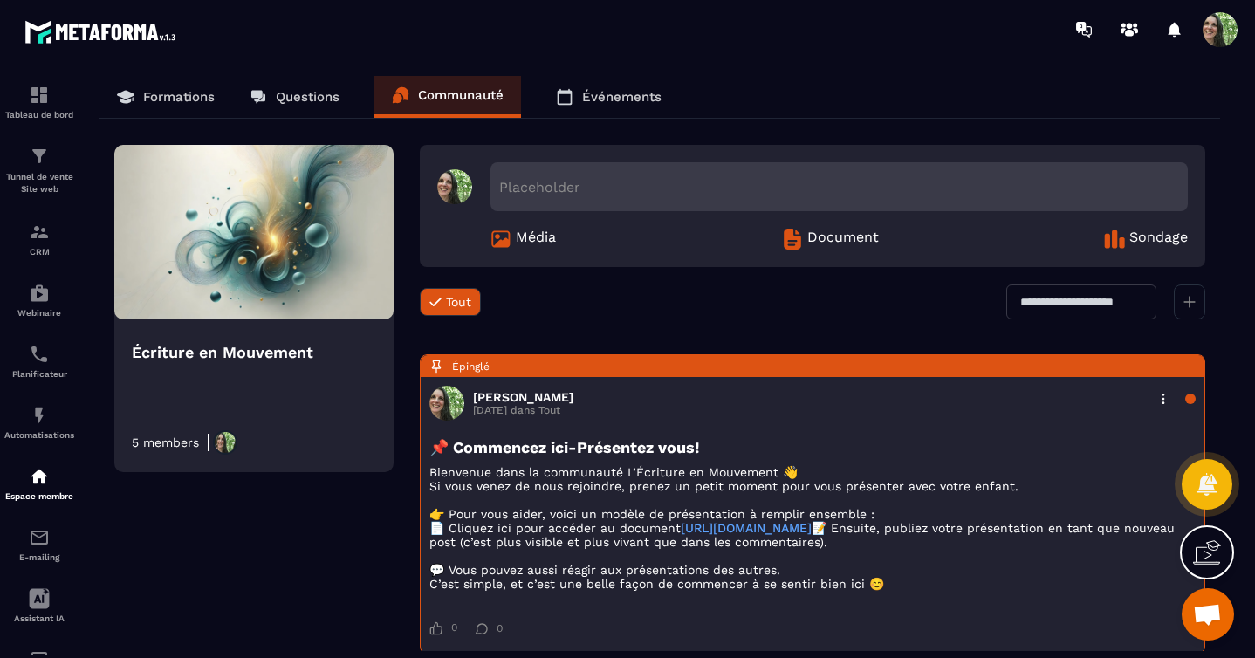  Describe the element at coordinates (39, 537) in the screenshot. I see `img: email` at that location.